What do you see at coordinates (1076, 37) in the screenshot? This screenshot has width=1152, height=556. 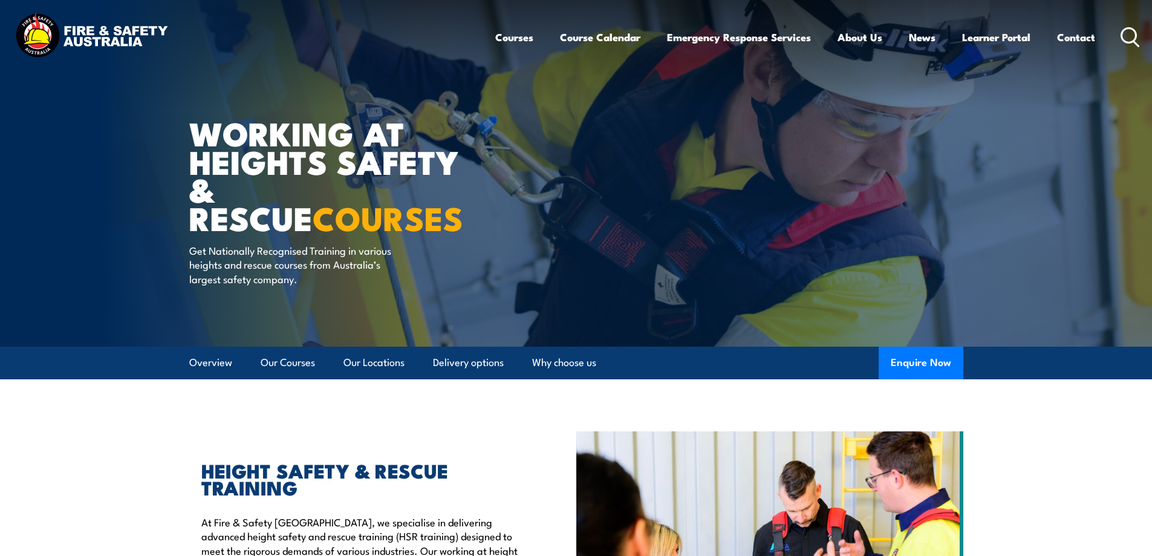 I see `a: Contact` at bounding box center [1076, 37].